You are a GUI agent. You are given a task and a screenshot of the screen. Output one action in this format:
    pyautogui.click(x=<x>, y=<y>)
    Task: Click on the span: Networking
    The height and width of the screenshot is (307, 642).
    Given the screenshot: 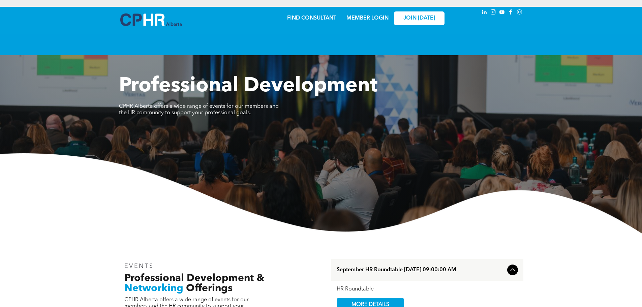 What is the action you would take?
    pyautogui.click(x=154, y=289)
    